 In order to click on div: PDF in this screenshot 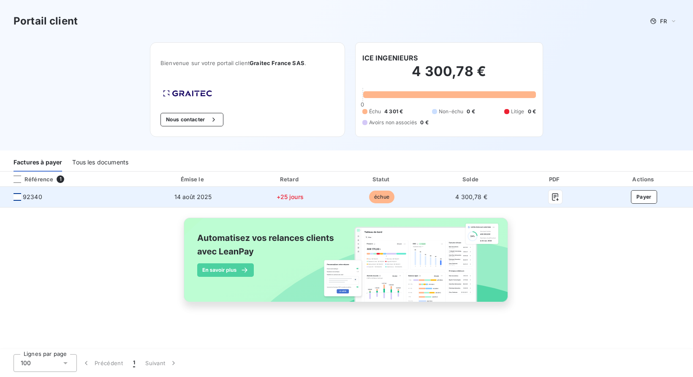, I will do `click(555, 179)`.